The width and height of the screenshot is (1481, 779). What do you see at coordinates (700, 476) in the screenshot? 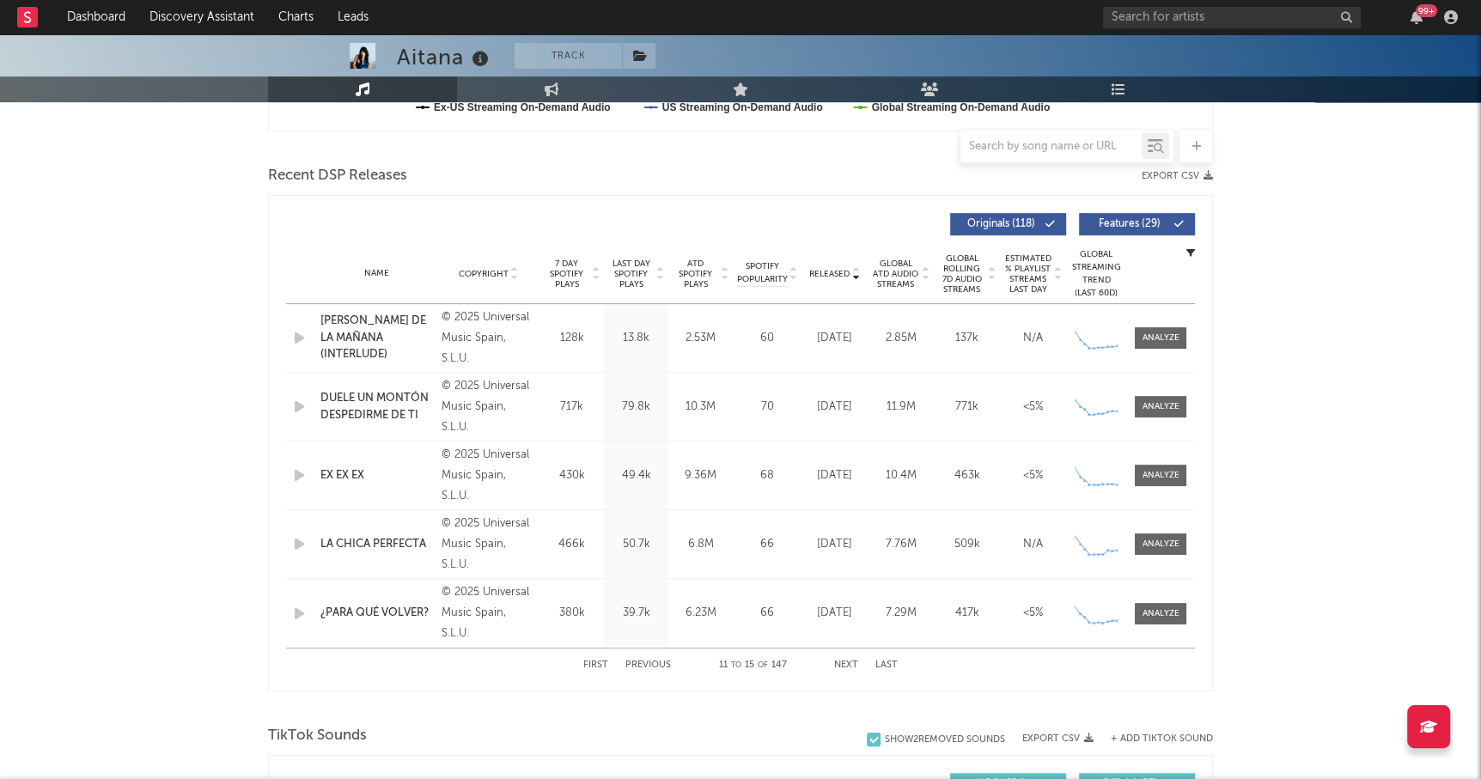
I see `div: 9.36M` at bounding box center [700, 476].